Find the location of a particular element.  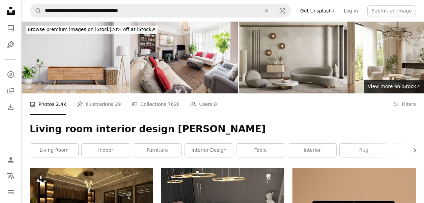

a: living room is located at coordinates (54, 150).